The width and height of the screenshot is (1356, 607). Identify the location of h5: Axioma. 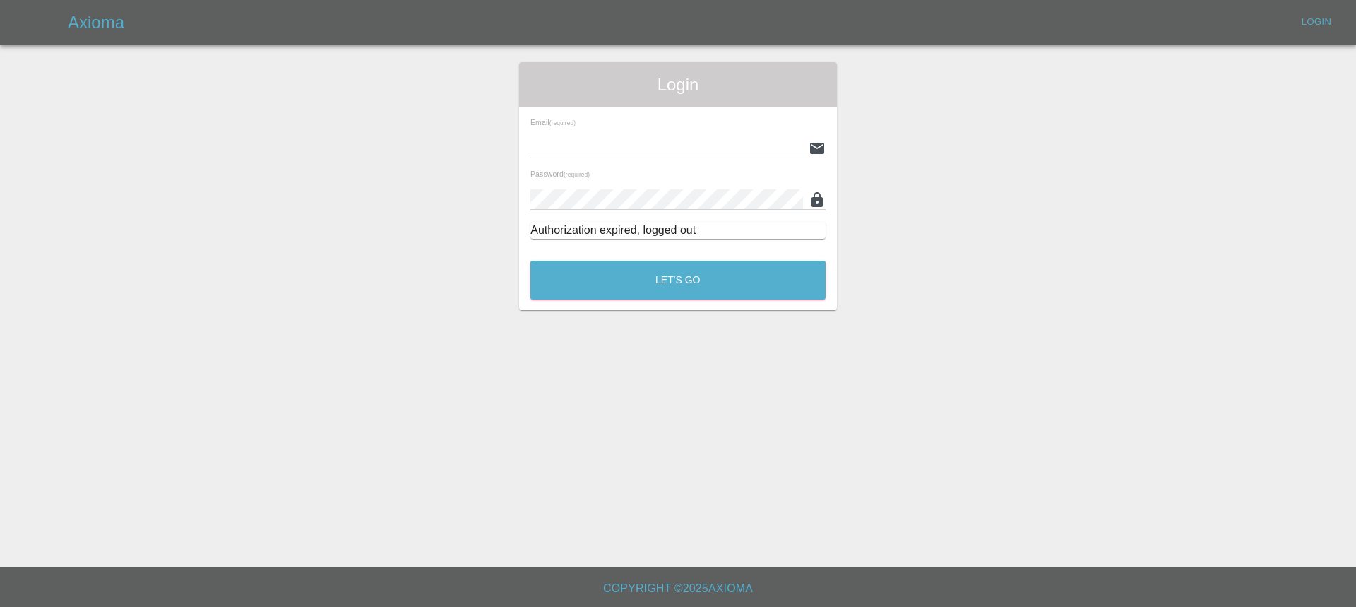
(96, 23).